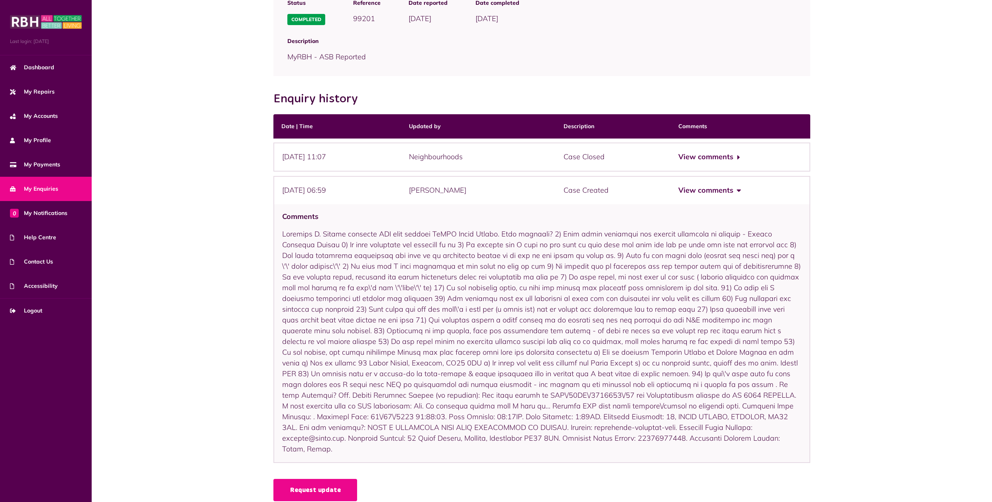 The image size is (992, 502). I want to click on th: Description, so click(613, 126).